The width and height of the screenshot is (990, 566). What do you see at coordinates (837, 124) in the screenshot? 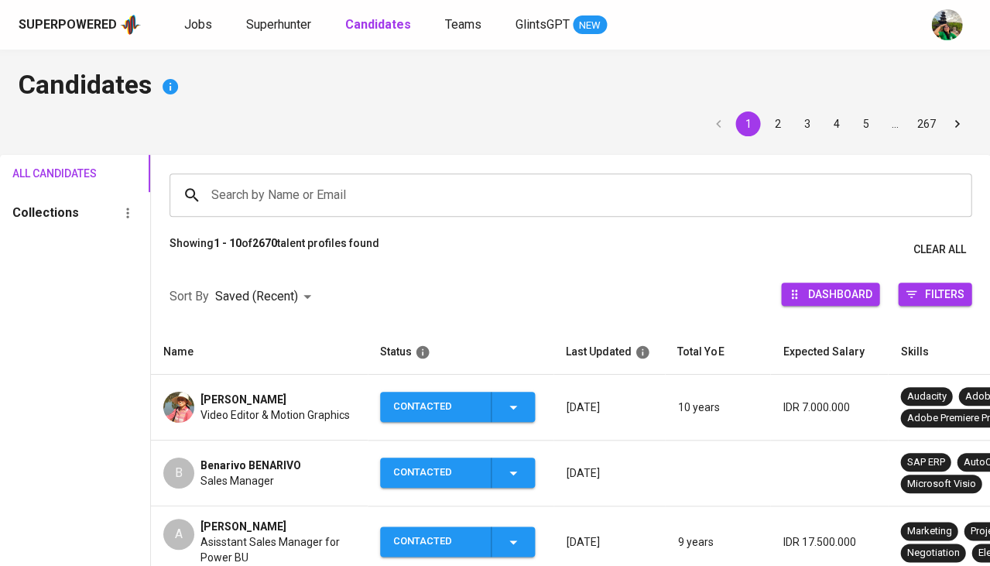
I see `nav: pagination navigation` at bounding box center [837, 124].